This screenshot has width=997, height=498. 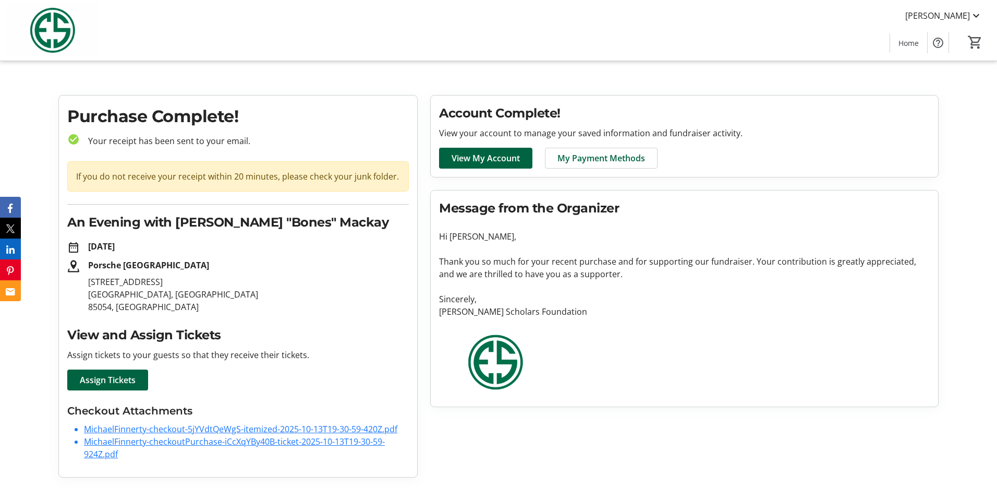 I want to click on h2: View and Assign Tickets, so click(x=238, y=335).